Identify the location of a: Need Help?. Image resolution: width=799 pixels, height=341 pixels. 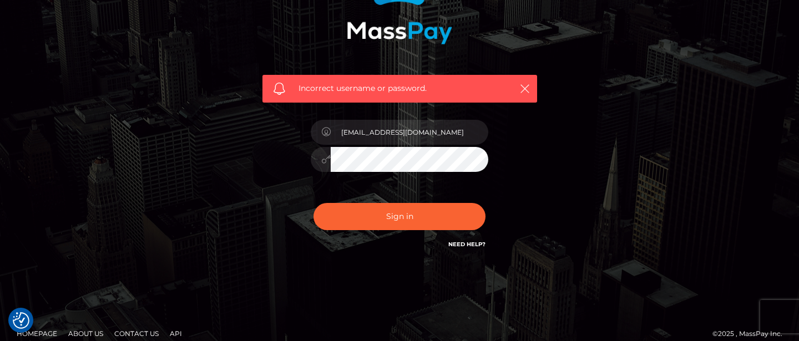
(467, 244).